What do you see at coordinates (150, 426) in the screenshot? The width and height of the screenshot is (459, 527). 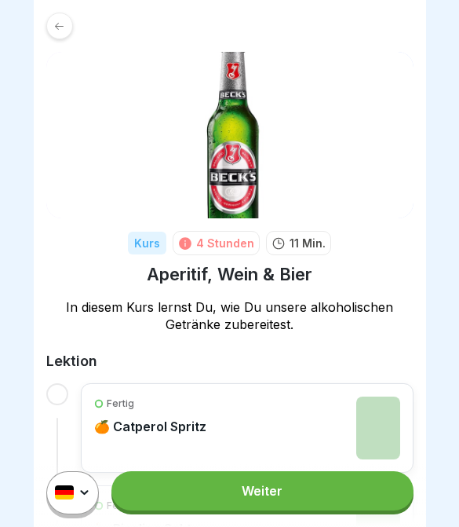 I see `p: 🍊 Catperol Spritz` at bounding box center [150, 426].